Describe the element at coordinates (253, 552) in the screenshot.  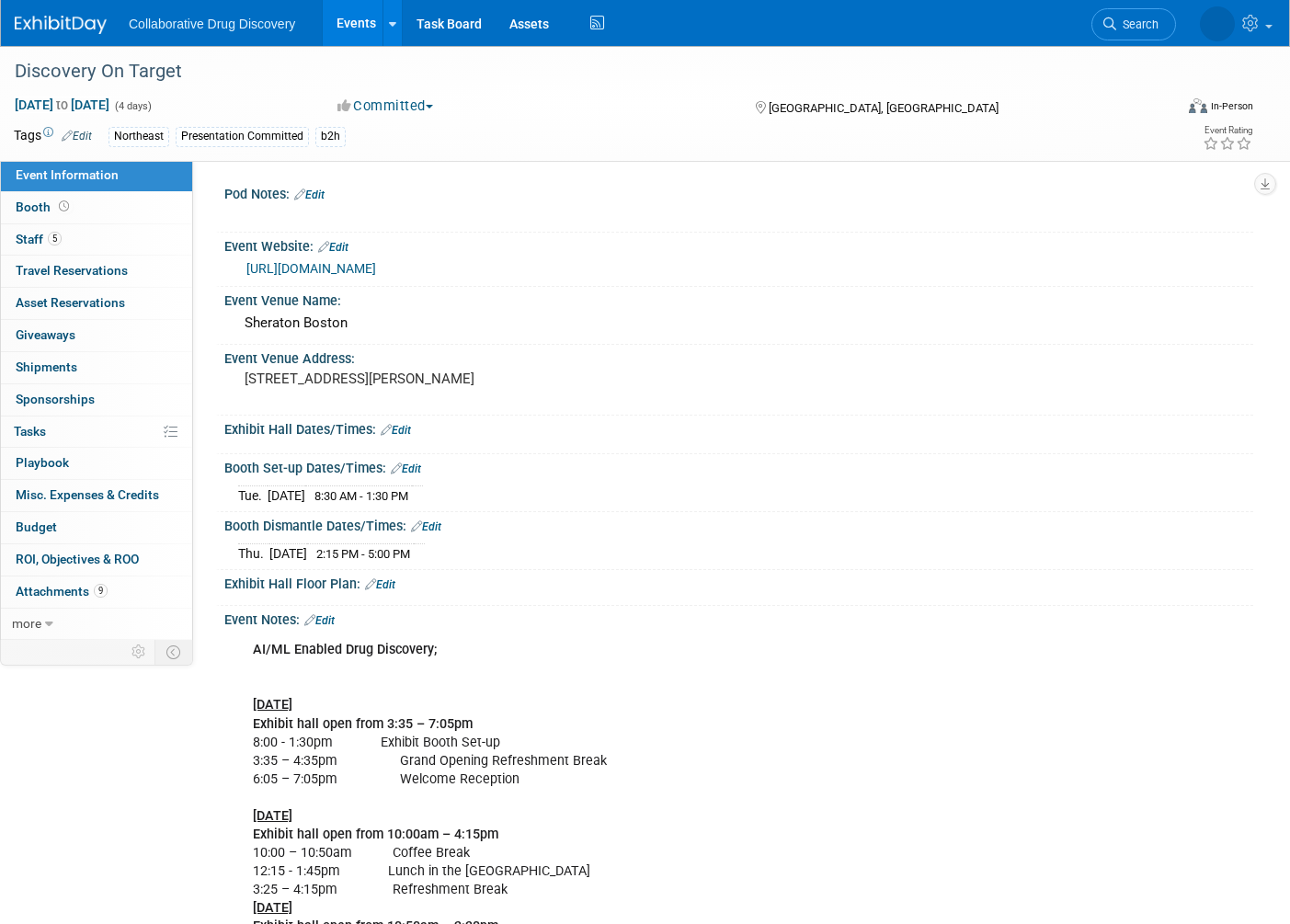
I see `td: Thu.` at that location.